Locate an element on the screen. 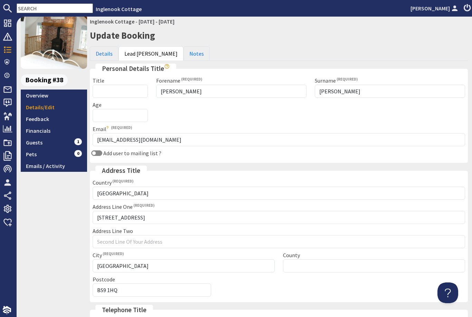 The width and height of the screenshot is (472, 317). label: Surname is located at coordinates (337, 81).